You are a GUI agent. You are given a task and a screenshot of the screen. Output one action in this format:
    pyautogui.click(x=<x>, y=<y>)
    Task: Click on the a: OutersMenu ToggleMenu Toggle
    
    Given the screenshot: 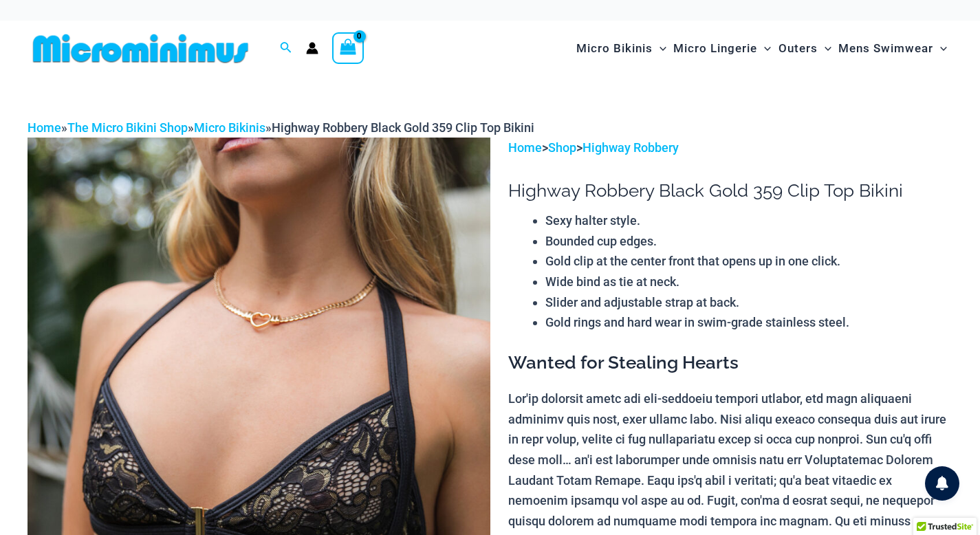 What is the action you would take?
    pyautogui.click(x=805, y=48)
    